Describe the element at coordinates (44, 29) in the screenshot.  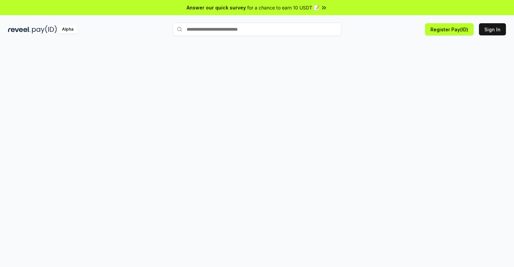
I see `img: pay_id` at that location.